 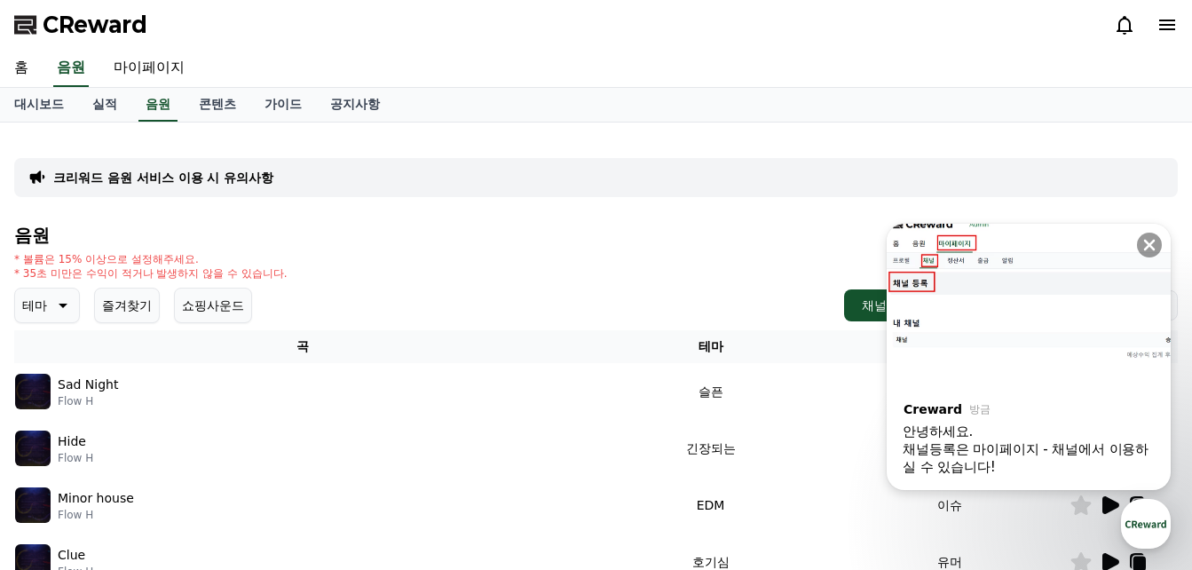 I want to click on p: Minor house, so click(x=96, y=498).